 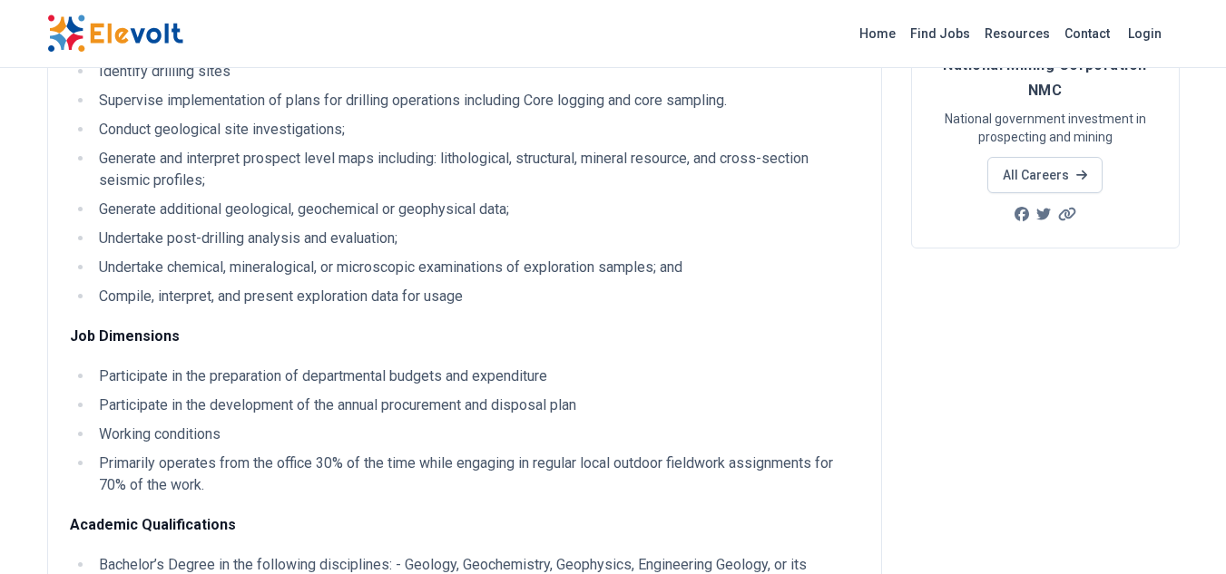 What do you see at coordinates (878, 34) in the screenshot?
I see `a: Home` at bounding box center [878, 34].